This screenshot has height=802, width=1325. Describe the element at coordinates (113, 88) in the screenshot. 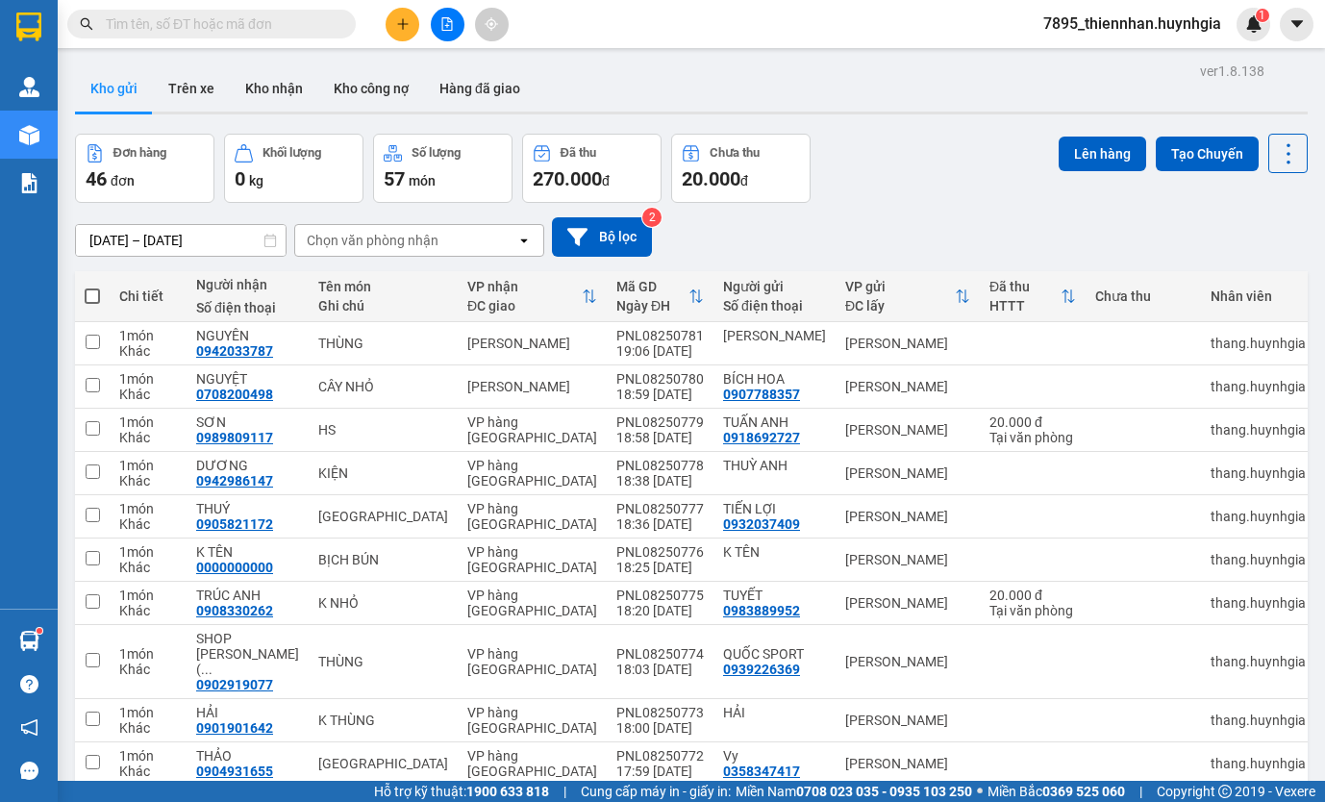

I see `button: Kho gửi` at that location.